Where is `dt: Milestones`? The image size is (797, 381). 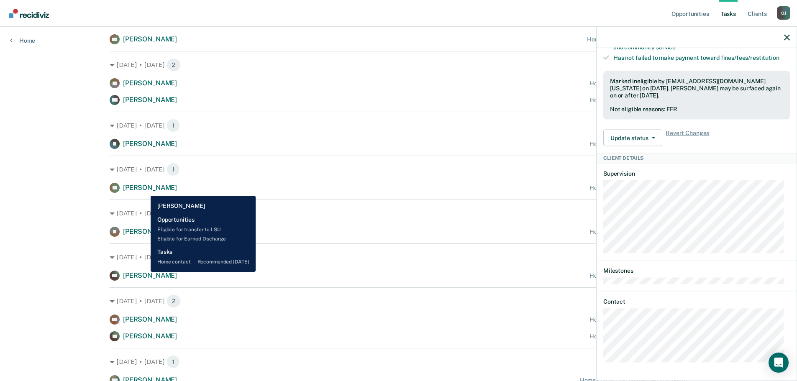 dt: Milestones is located at coordinates (696, 270).